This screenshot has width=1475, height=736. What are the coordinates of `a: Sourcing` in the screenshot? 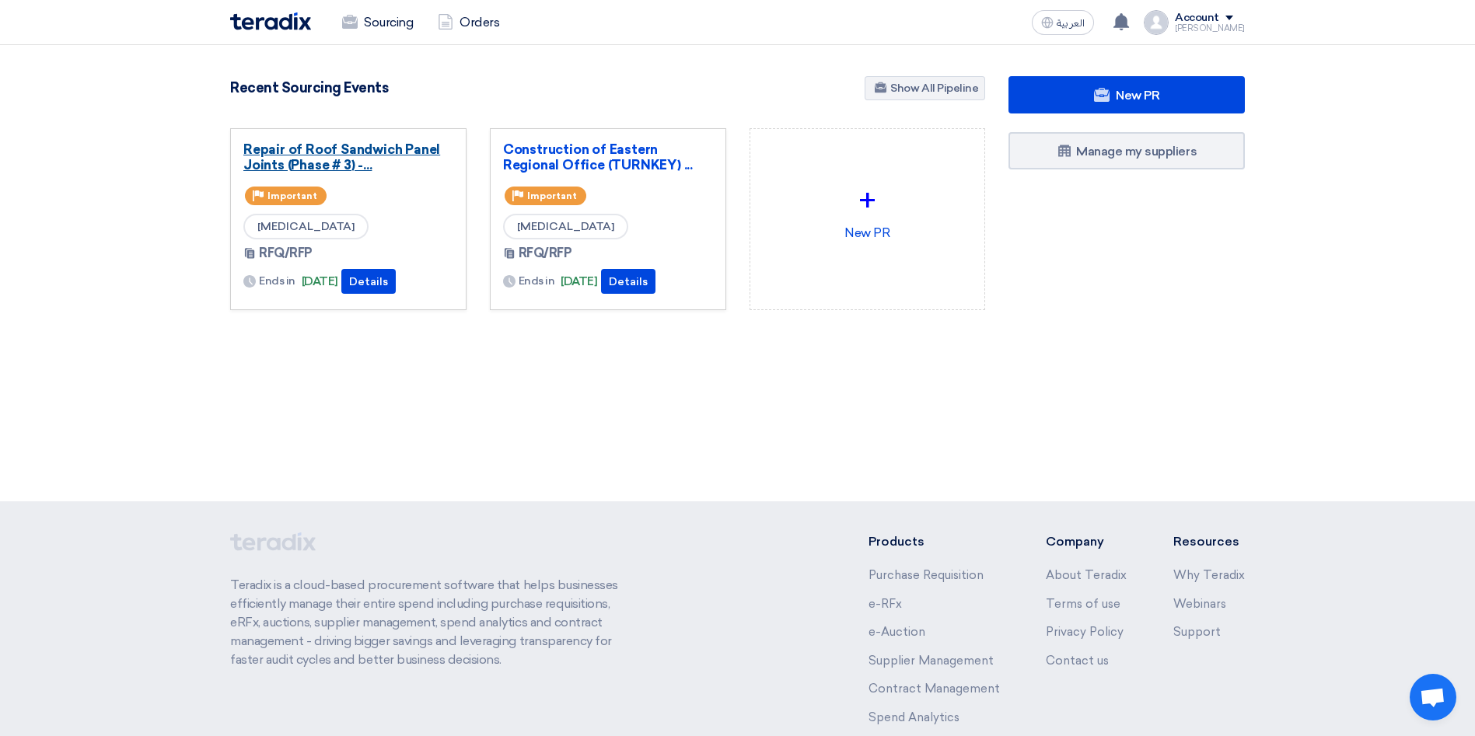 It's located at (377, 23).